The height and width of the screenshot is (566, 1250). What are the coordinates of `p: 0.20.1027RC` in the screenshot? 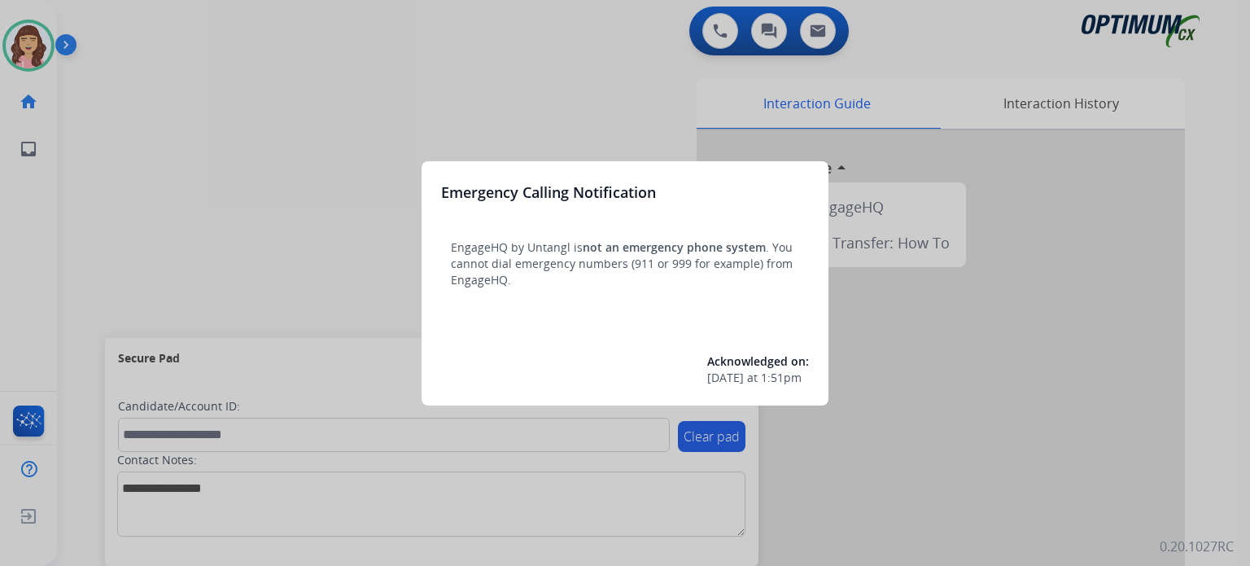 It's located at (1197, 546).